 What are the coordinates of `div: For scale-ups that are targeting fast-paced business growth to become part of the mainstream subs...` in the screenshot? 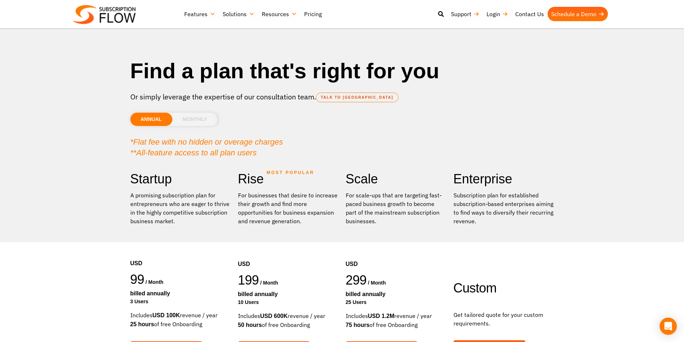 It's located at (396, 208).